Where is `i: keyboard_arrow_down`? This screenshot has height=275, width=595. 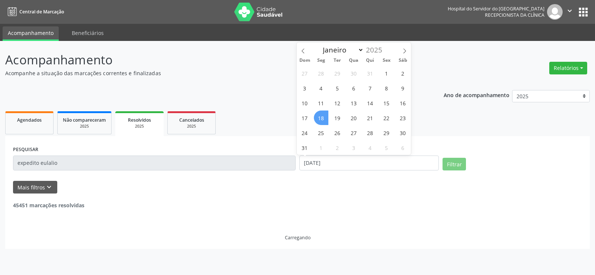
i: keyboard_arrow_down is located at coordinates (49, 187).